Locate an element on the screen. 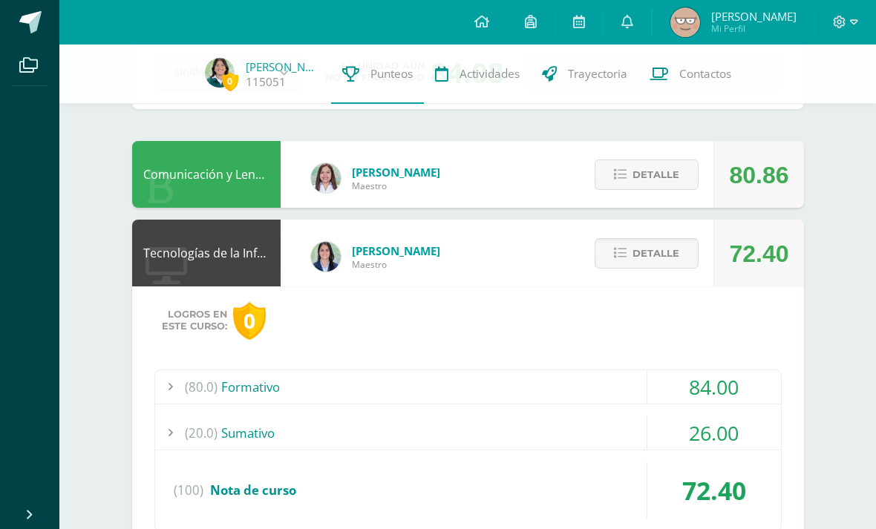 The image size is (876, 529). span: Contactos is located at coordinates (705, 74).